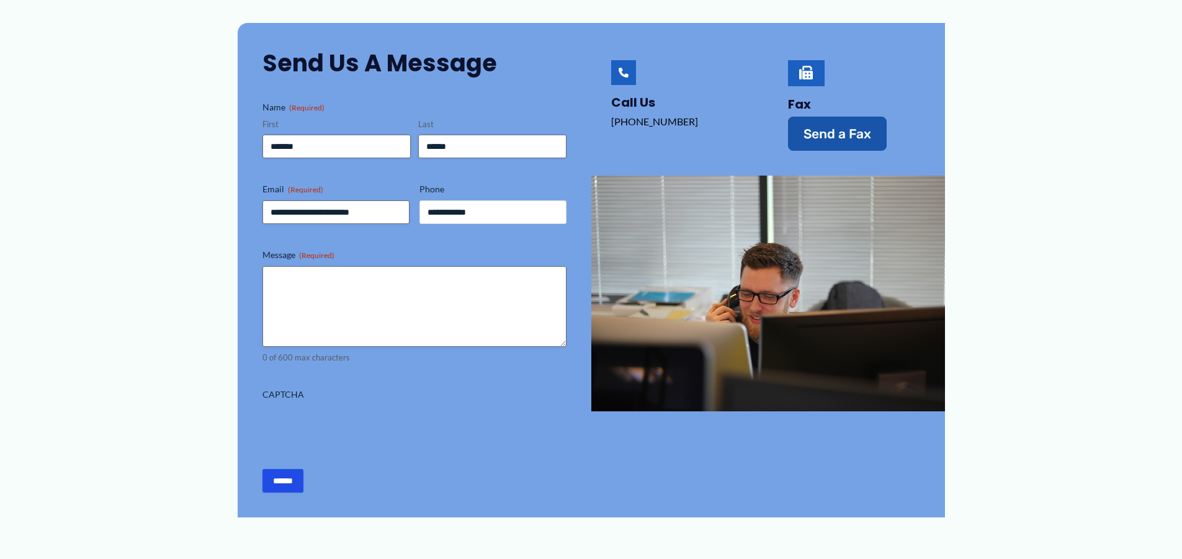 The width and height of the screenshot is (1182, 559). What do you see at coordinates (492, 124) in the screenshot?
I see `label: Last` at bounding box center [492, 124].